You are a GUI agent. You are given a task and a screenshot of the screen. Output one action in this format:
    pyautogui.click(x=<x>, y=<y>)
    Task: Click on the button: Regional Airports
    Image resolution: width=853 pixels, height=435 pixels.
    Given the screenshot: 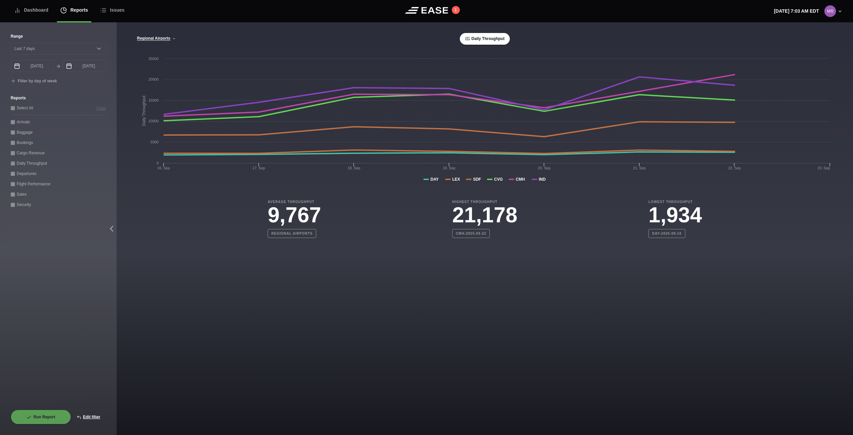 What is the action you would take?
    pyautogui.click(x=156, y=39)
    